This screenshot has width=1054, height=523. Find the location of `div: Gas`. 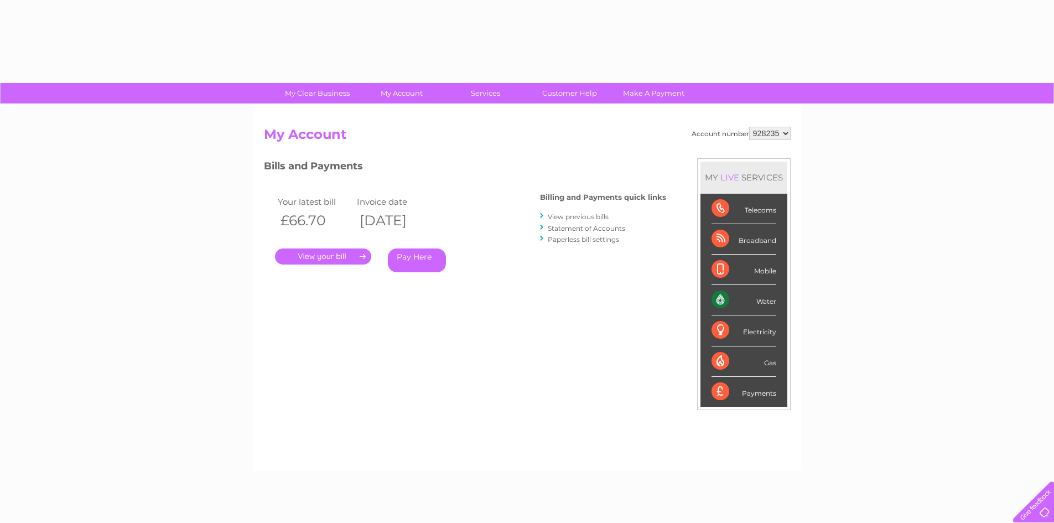

div: Gas is located at coordinates (743, 361).